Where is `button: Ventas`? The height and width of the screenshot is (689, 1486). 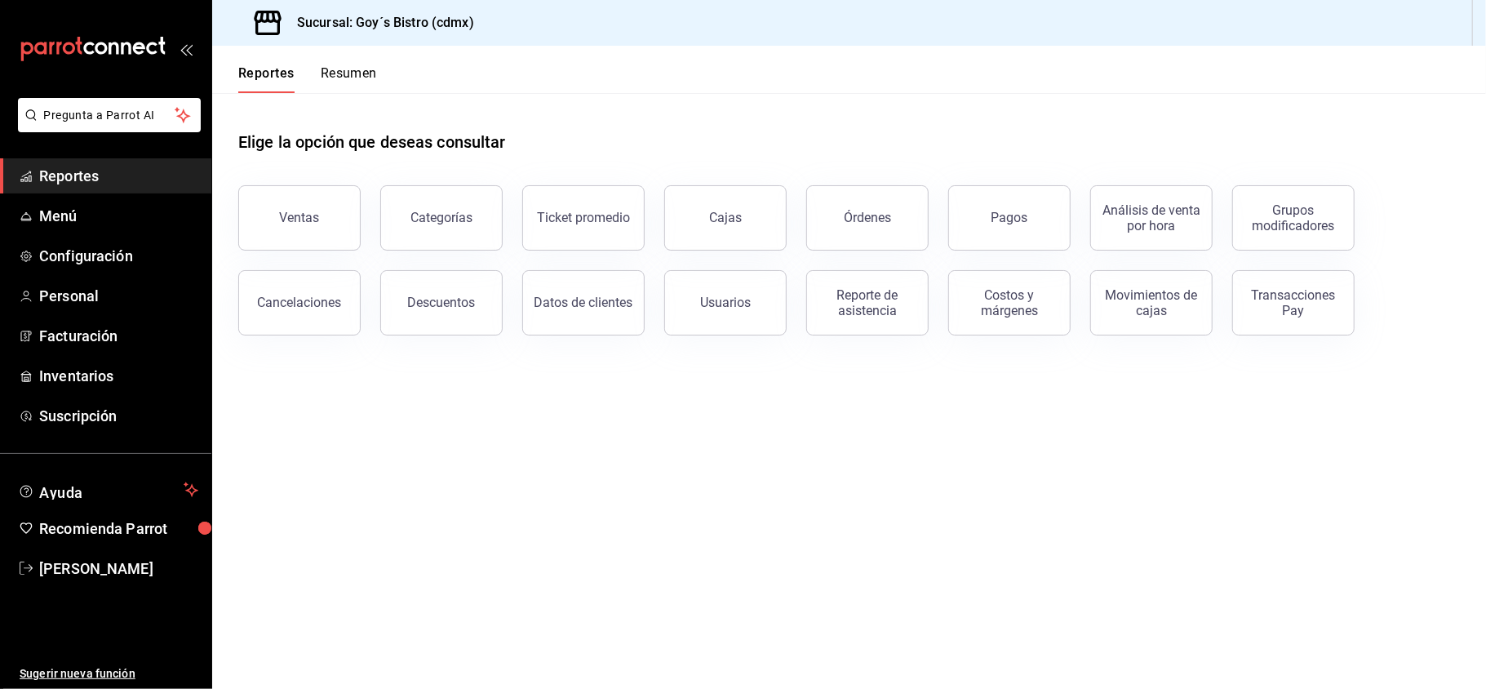 button: Ventas is located at coordinates (299, 218).